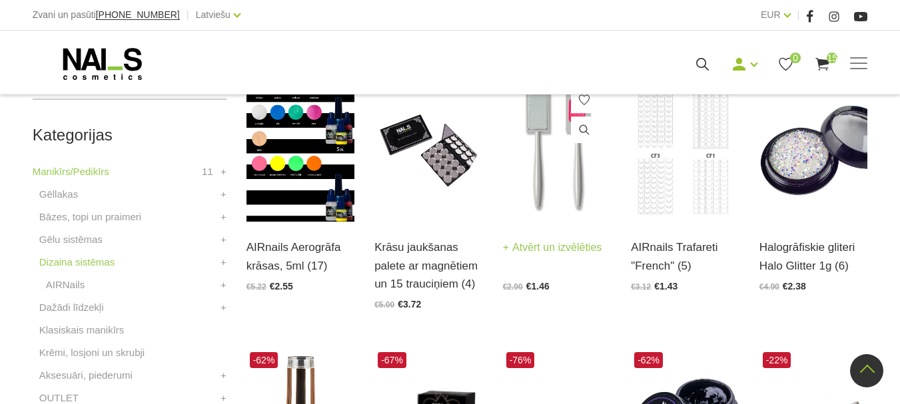 The image size is (900, 404). What do you see at coordinates (71, 172) in the screenshot?
I see `a: Manikīrs/Pedikīrs` at bounding box center [71, 172].